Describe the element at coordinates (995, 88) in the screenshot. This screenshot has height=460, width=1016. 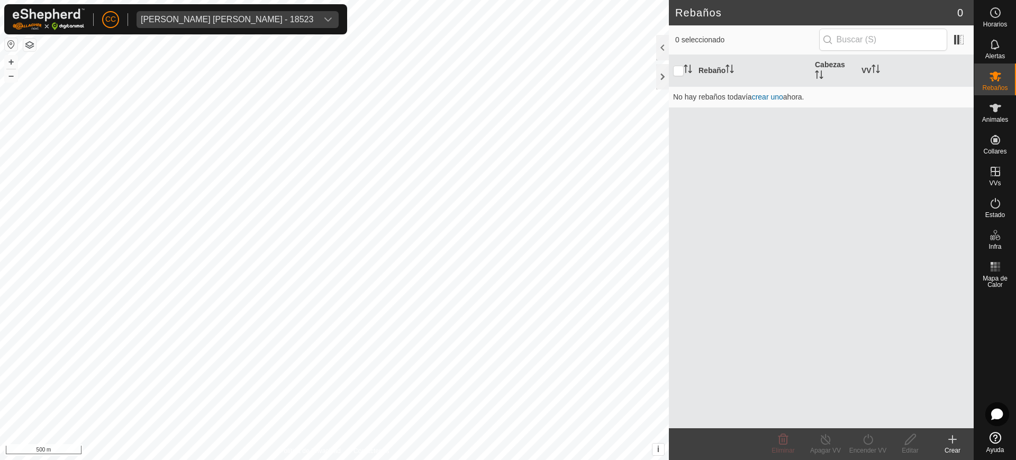
I see `span: Rebaños` at that location.